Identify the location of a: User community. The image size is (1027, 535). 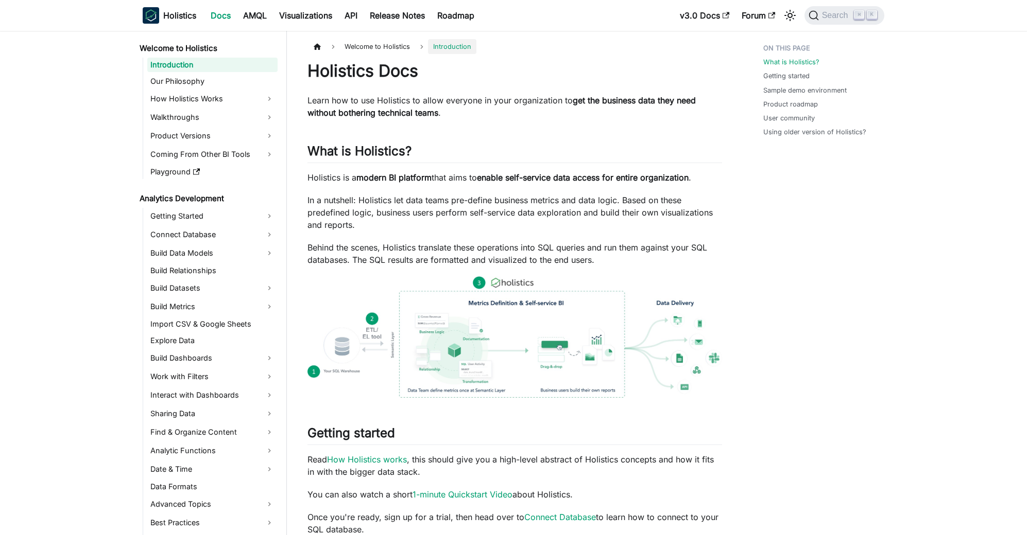
(789, 118).